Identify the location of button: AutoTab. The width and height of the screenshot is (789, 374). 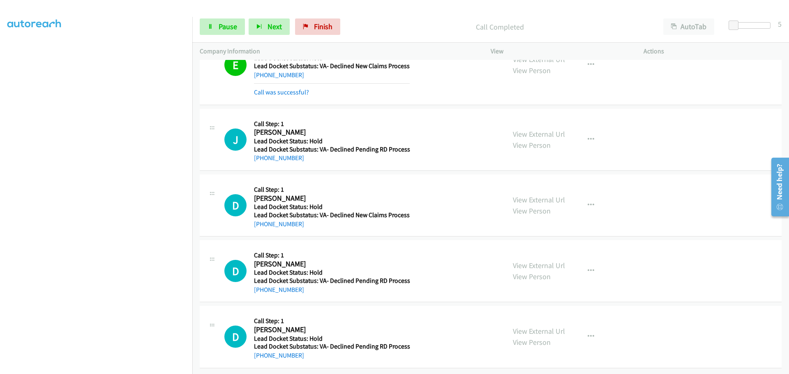
(689, 27).